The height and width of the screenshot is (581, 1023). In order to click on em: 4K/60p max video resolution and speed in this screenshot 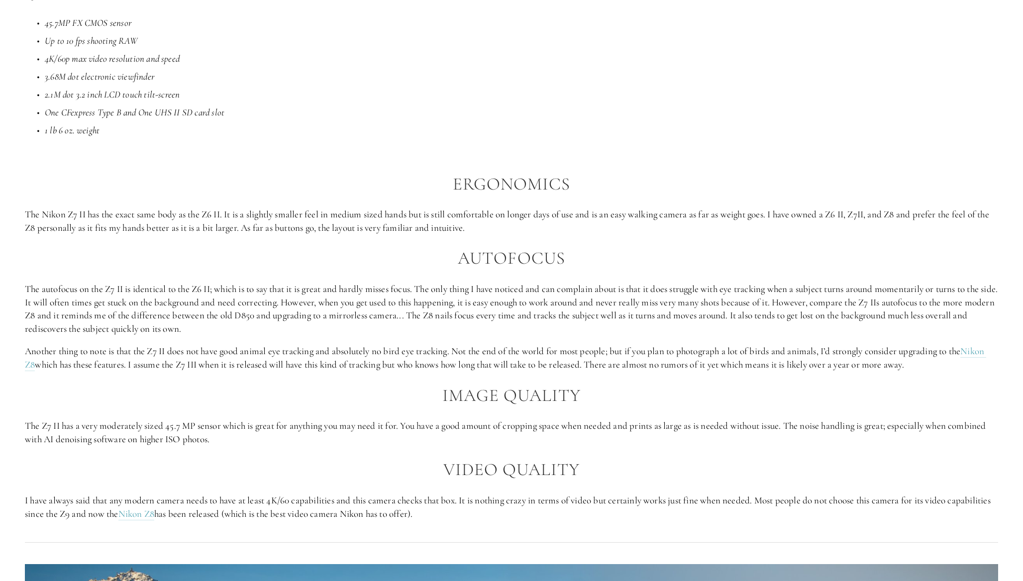, I will do `click(112, 58)`.